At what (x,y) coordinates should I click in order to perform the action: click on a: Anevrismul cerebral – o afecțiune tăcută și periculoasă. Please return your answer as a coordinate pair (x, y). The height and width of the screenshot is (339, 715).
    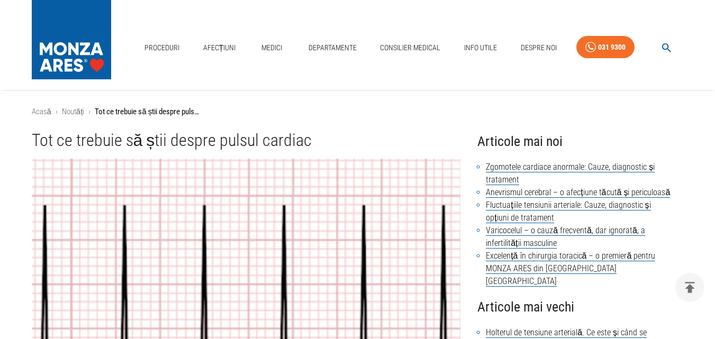
    Looking at the image, I should click on (578, 193).